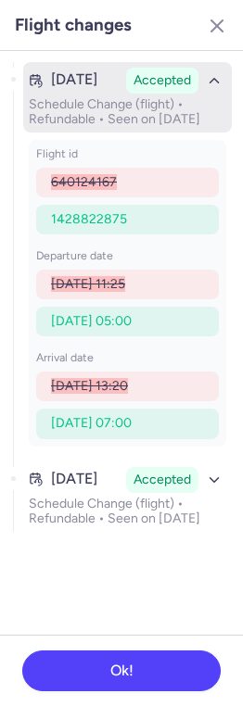 Image resolution: width=243 pixels, height=706 pixels. I want to click on button: Ok!, so click(121, 671).